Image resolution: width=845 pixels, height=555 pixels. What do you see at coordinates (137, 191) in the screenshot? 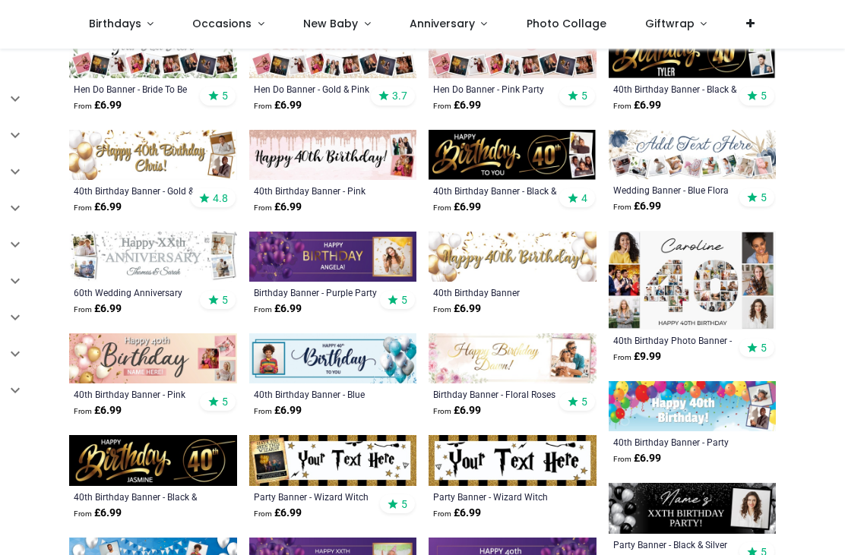
I see `div: 40th Birthday Banner - Gold & White Balloons` at bounding box center [137, 191].